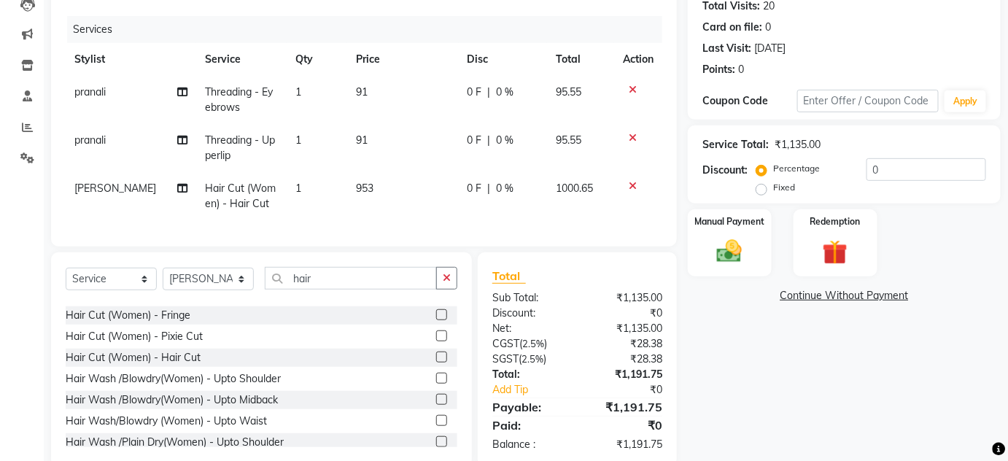 The height and width of the screenshot is (461, 1008). What do you see at coordinates (403, 59) in the screenshot?
I see `th: Price` at bounding box center [403, 59].